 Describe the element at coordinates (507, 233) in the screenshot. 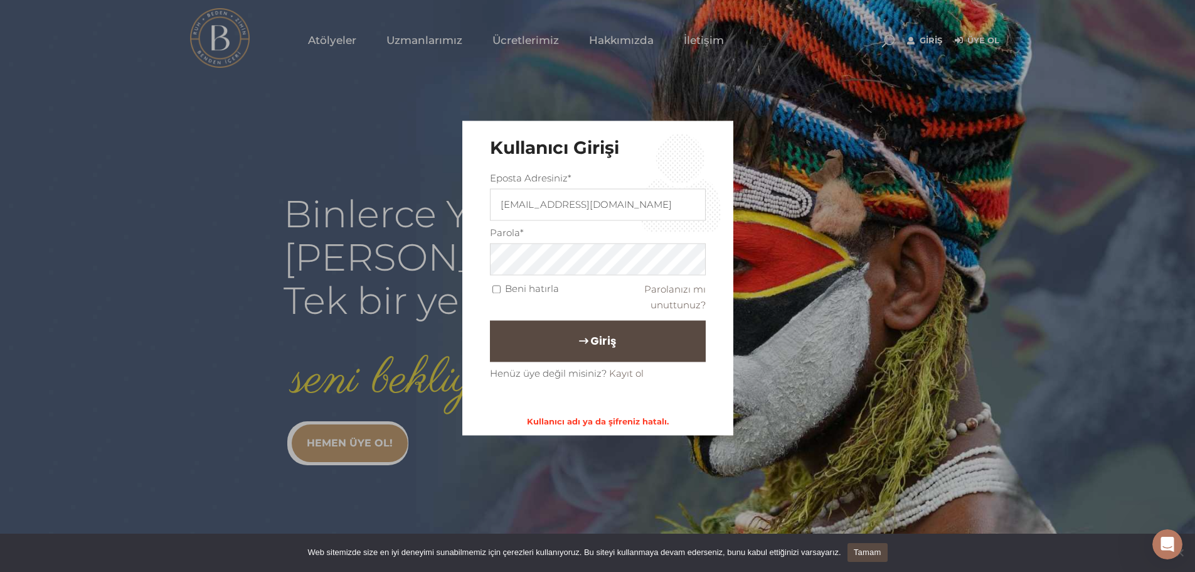

I see `label: Parola*` at that location.